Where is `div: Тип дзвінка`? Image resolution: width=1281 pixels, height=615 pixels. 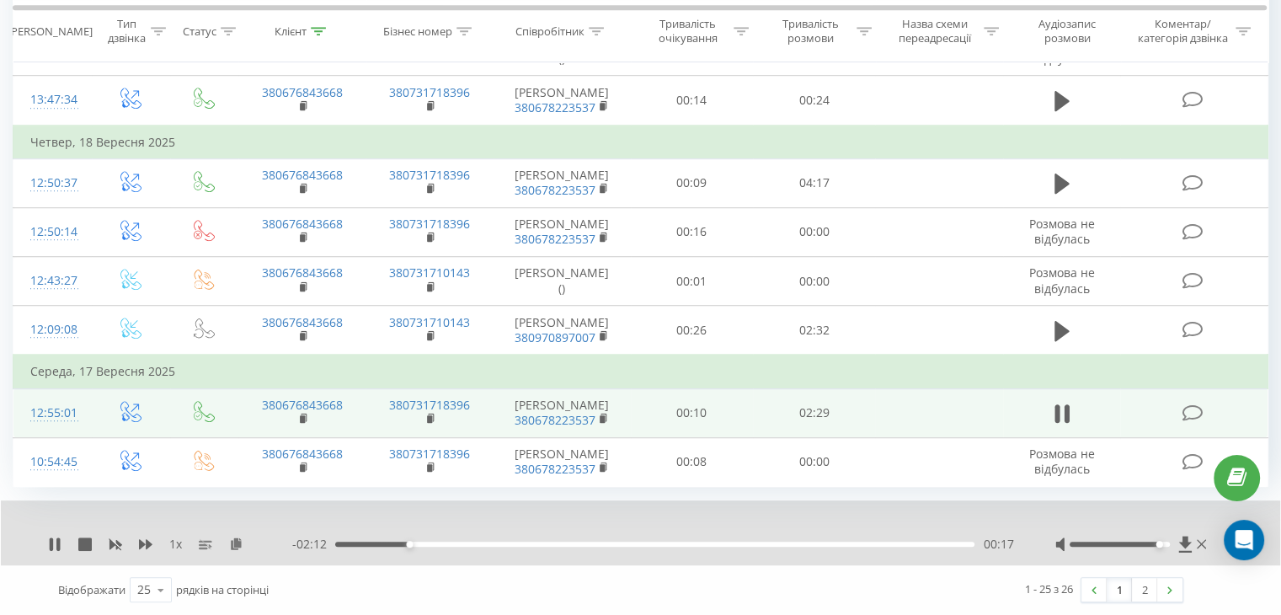 div: Тип дзвінка is located at coordinates (125, 32).